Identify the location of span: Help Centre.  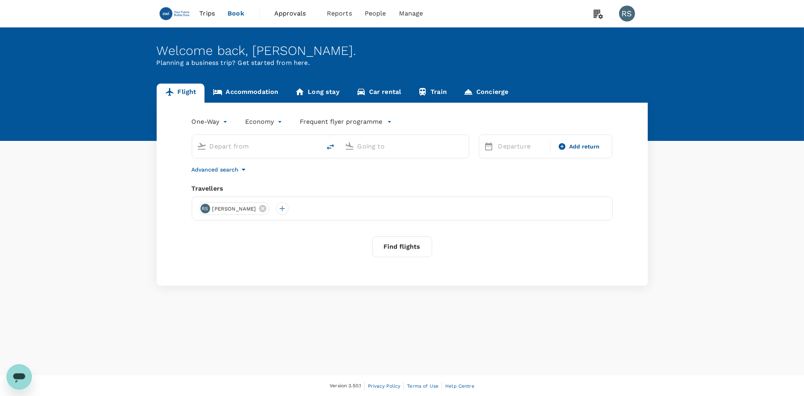
(459, 386).